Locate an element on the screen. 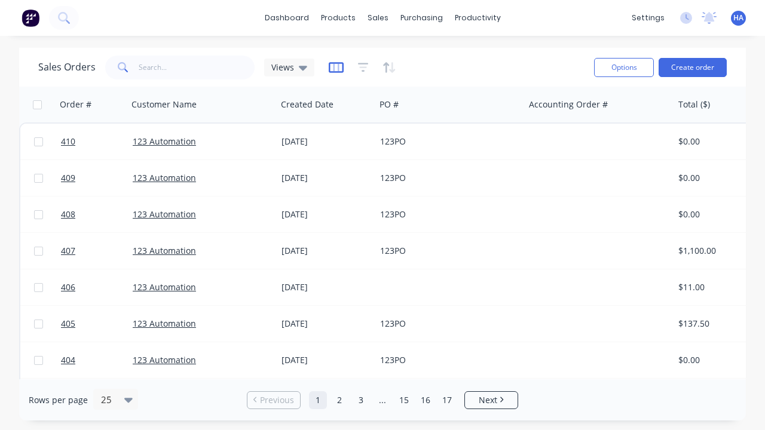 The height and width of the screenshot is (430, 765). a: 403 is located at coordinates (97, 397).